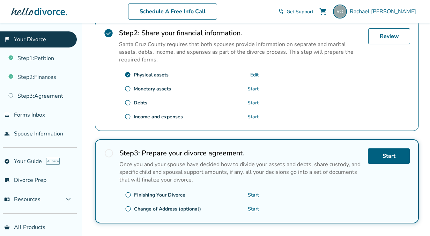 This screenshot has width=430, height=236. What do you see at coordinates (254, 75) in the screenshot?
I see `a: Edit` at bounding box center [254, 75].